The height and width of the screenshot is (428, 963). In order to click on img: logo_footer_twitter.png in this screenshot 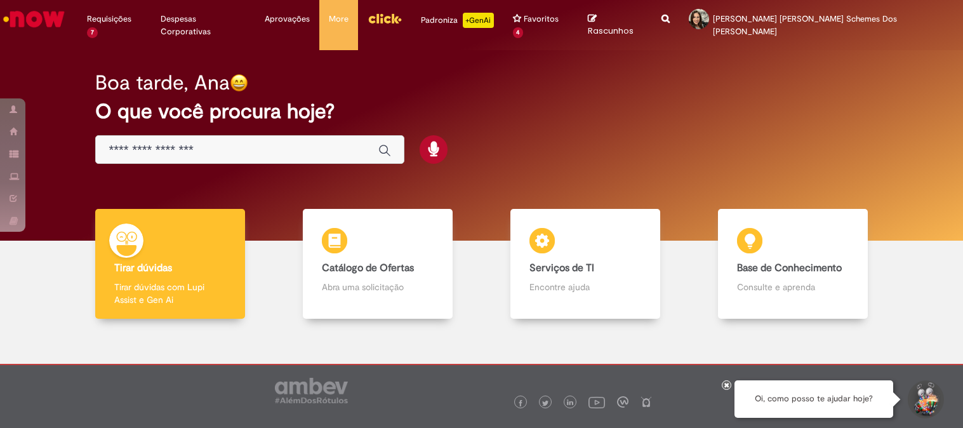, I will do `click(546, 403)`.